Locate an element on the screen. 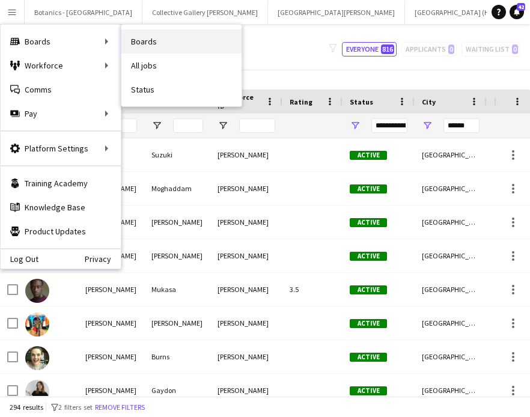 Image resolution: width=530 pixels, height=417 pixels. input: Workforce ID Filter Input is located at coordinates (257, 125).